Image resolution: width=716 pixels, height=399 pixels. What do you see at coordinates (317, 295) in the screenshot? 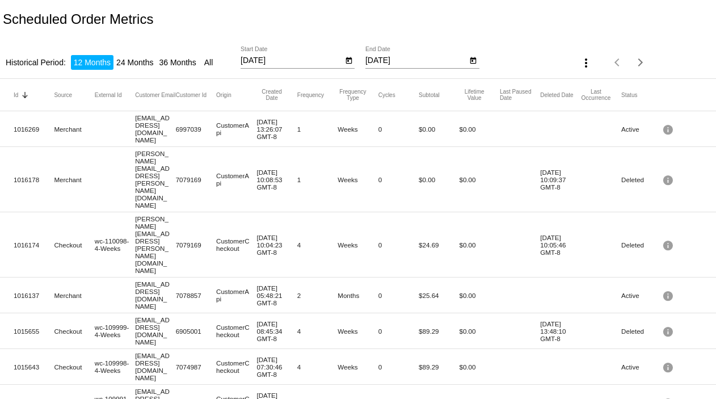
I see `mat-cell: 2` at bounding box center [317, 295].